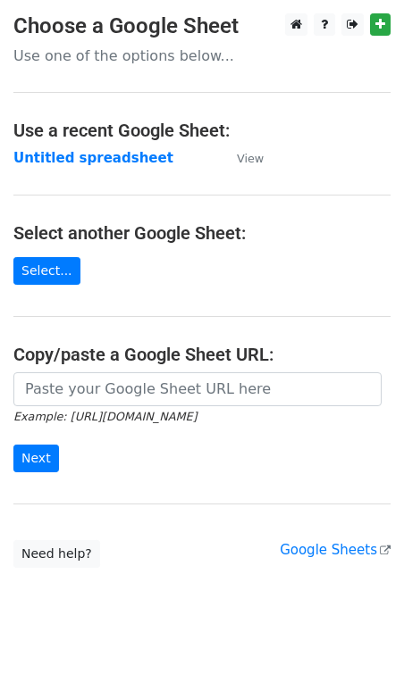 This screenshot has width=404, height=674. Describe the element at coordinates (202, 55) in the screenshot. I see `p: Use one of the options below...` at that location.